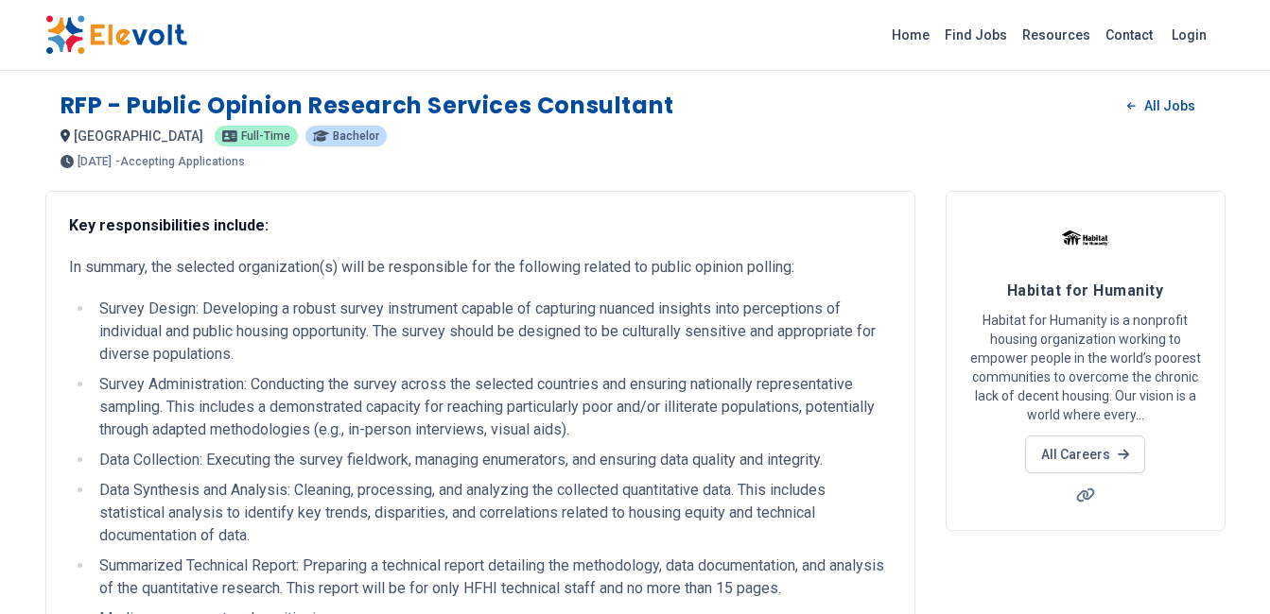 The height and width of the screenshot is (614, 1270). I want to click on li: Summarized Technical Report: Preparing a technical report detailing the methodology, data documen..., so click(493, 578).